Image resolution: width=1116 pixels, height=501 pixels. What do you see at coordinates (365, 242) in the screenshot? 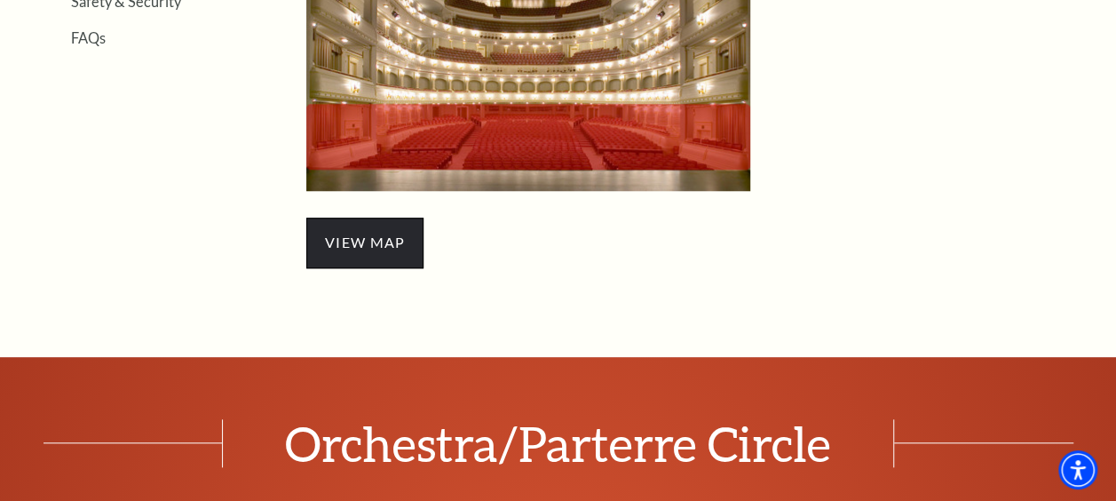
I see `span: view map` at bounding box center [365, 242].